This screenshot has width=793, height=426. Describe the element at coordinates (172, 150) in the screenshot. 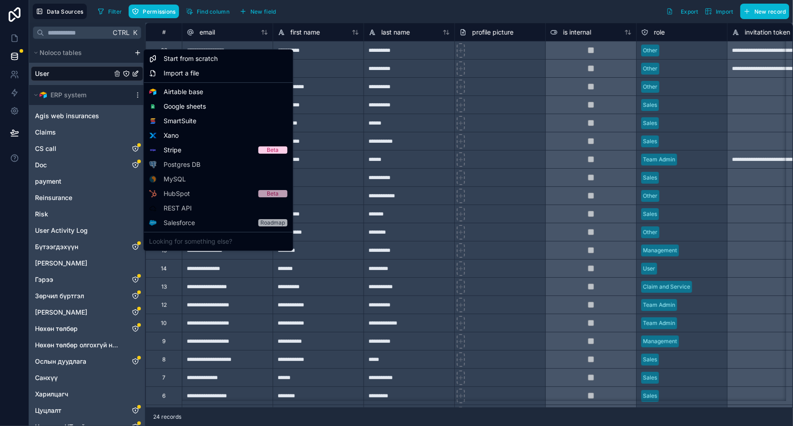

I see `span: Stripe` at that location.